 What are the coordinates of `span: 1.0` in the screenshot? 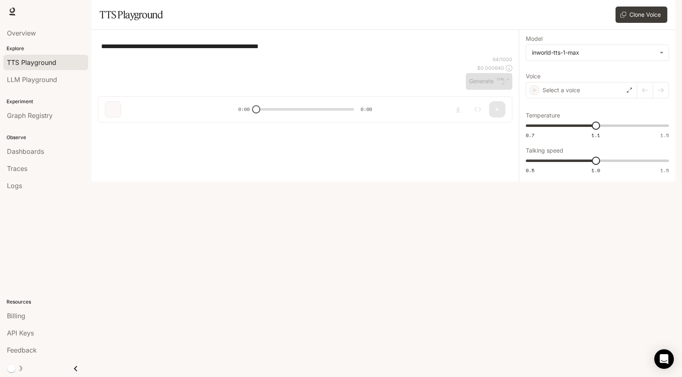 It's located at (596, 170).